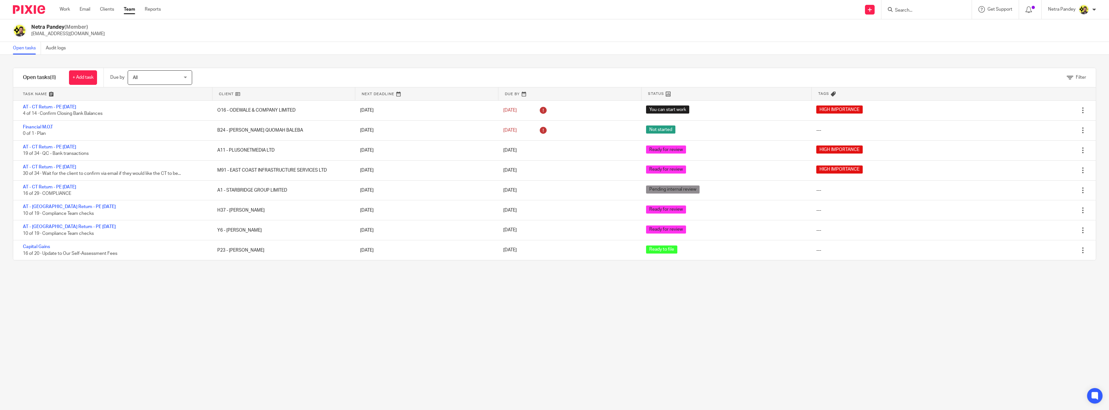 This screenshot has height=410, width=1109. I want to click on a: Work, so click(65, 9).